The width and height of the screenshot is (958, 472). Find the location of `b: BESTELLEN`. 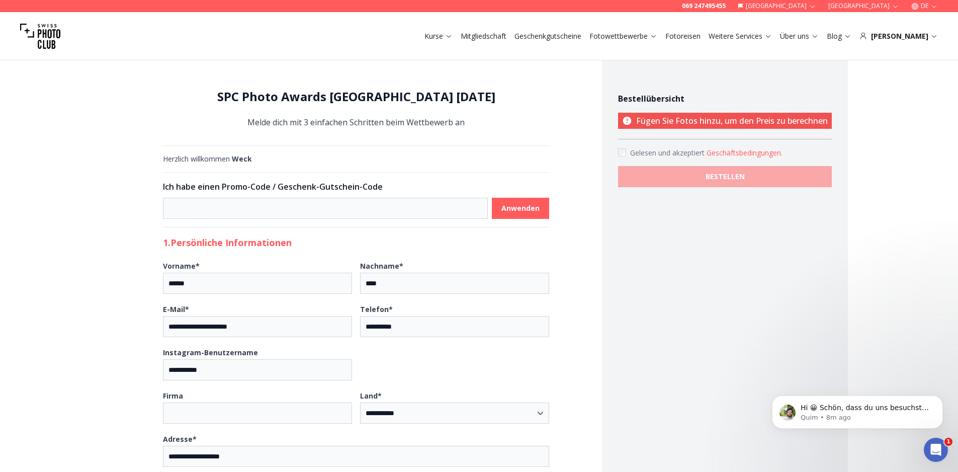

b: BESTELLEN is located at coordinates (725, 177).